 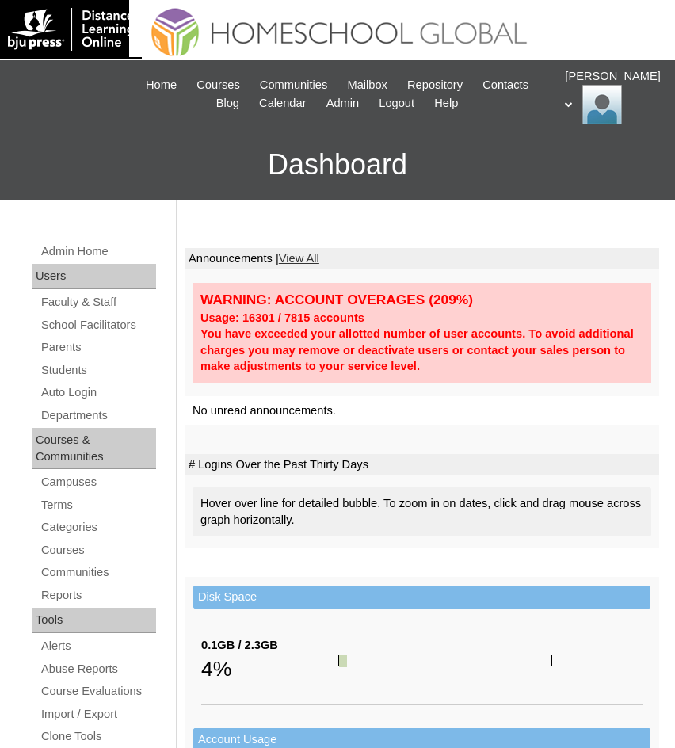 I want to click on span: Blog, so click(x=227, y=103).